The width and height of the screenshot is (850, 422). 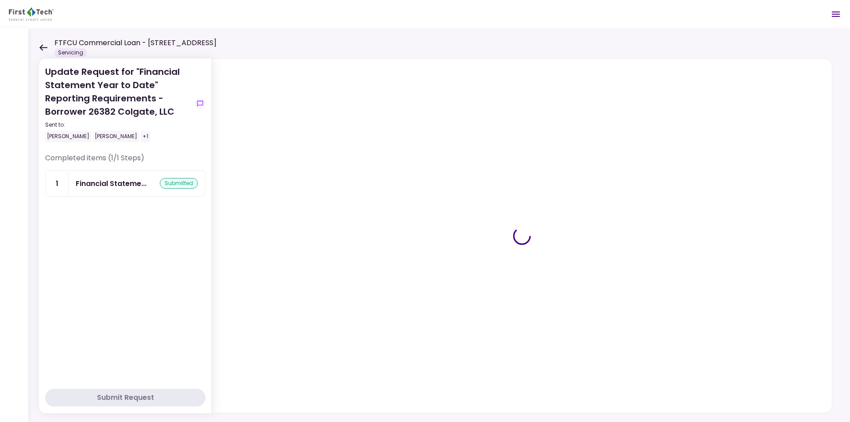 I want to click on div: +1, so click(x=145, y=136).